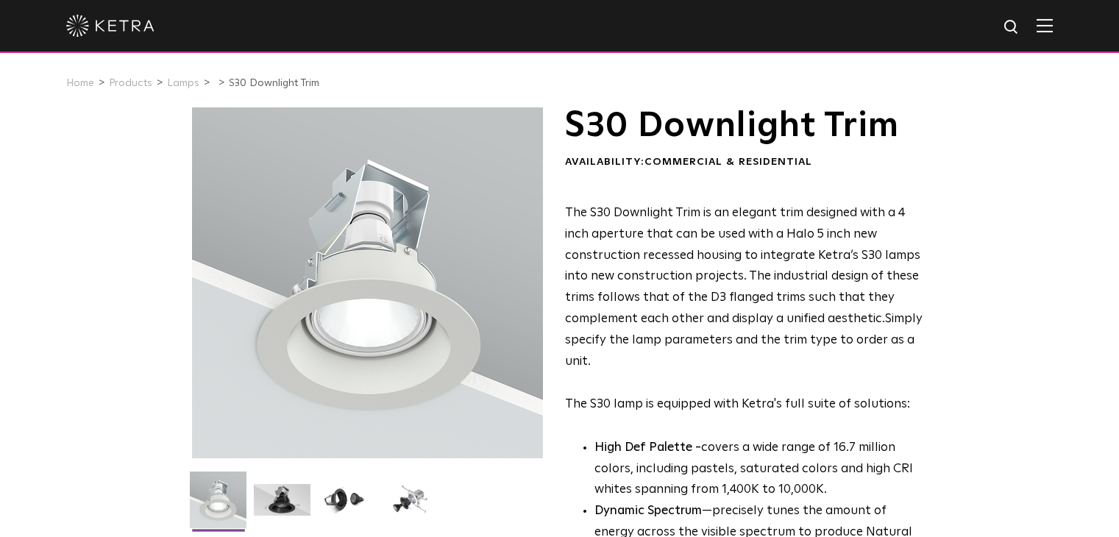 The image size is (1119, 537). Describe the element at coordinates (647, 447) in the screenshot. I see `strong: High Def Palette -` at that location.